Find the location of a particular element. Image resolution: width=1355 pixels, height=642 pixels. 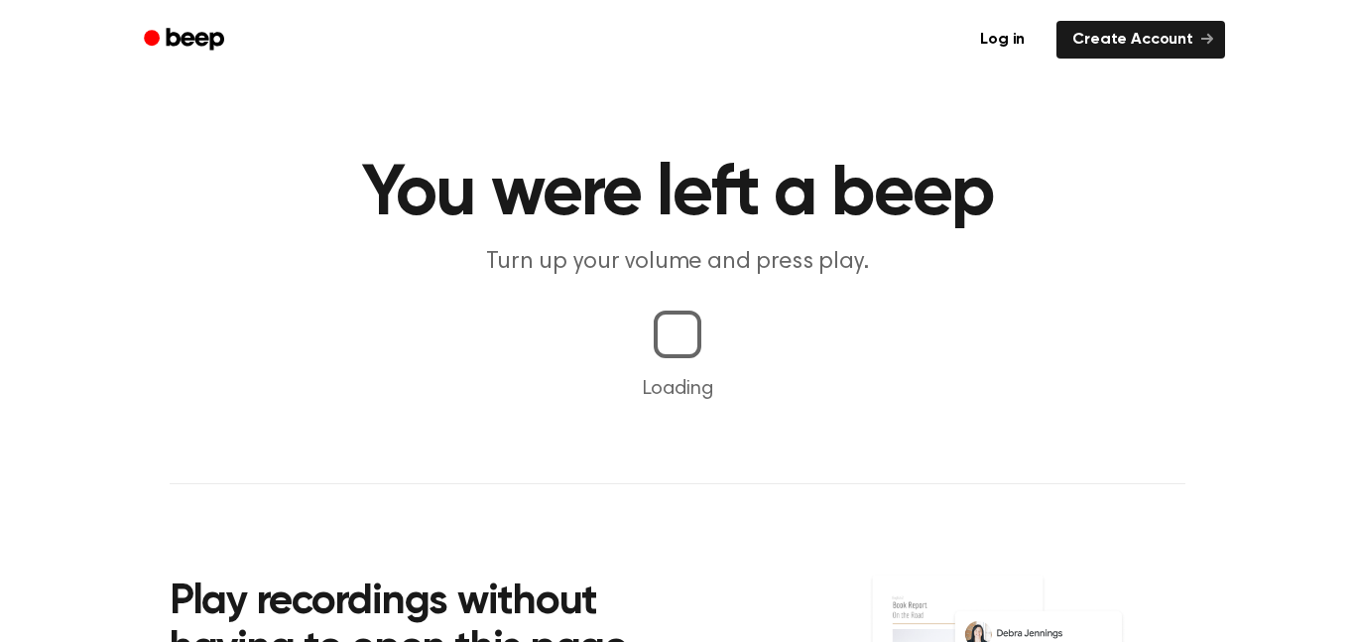

a: Beep is located at coordinates (186, 40).